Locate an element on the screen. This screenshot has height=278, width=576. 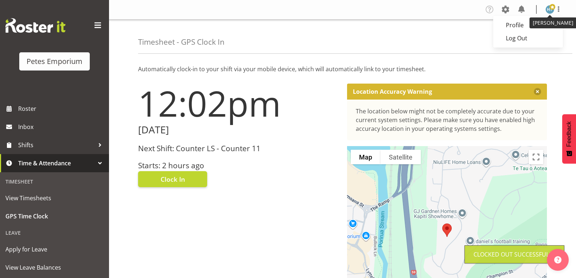
a: Apply for Leave is located at coordinates (54, 249).